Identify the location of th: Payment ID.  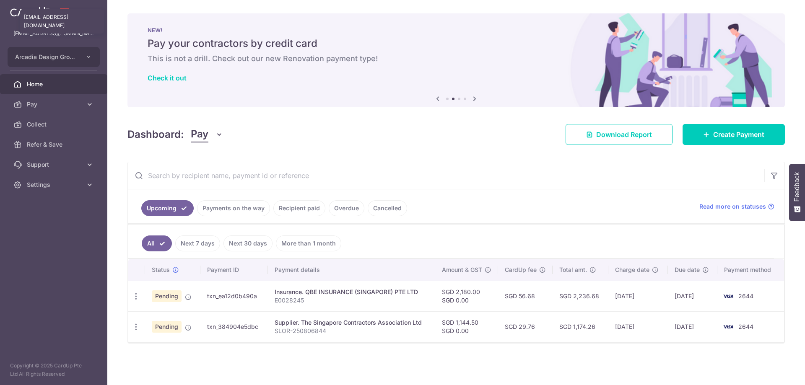
(234, 270).